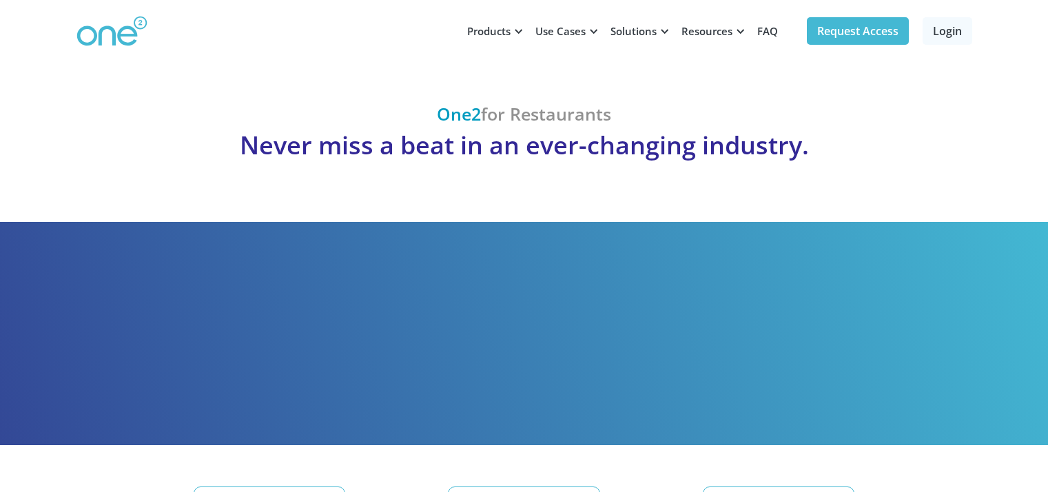 The width and height of the screenshot is (1048, 492). Describe the element at coordinates (524, 145) in the screenshot. I see `p: Never miss a beat in an ever-changing industry.` at that location.